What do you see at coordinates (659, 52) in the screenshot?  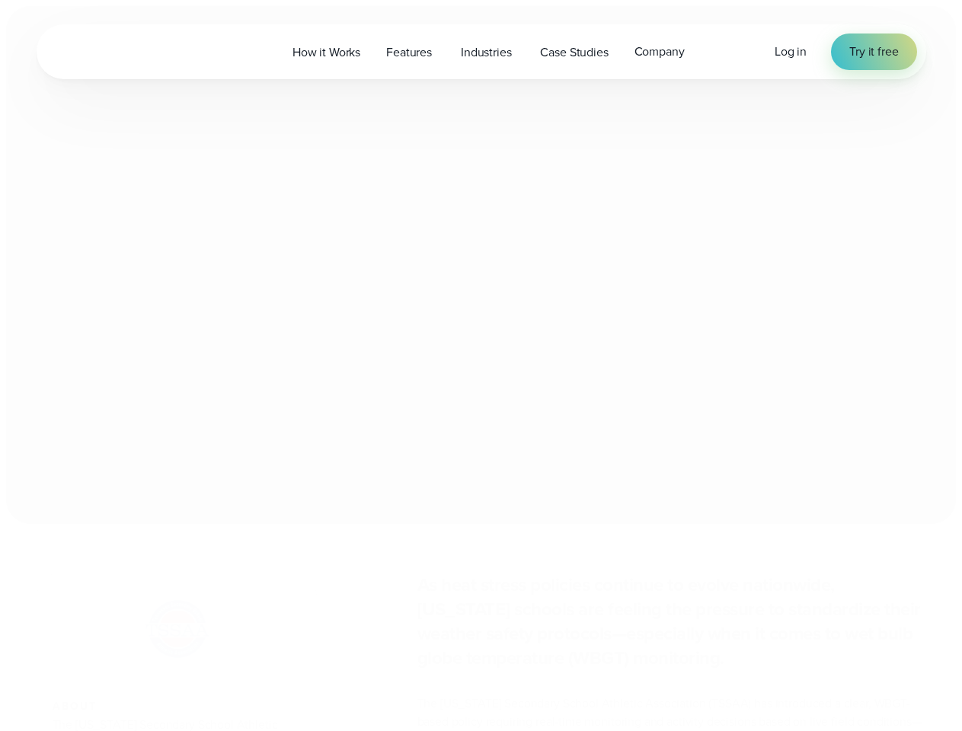 I see `span: Company` at bounding box center [659, 52].